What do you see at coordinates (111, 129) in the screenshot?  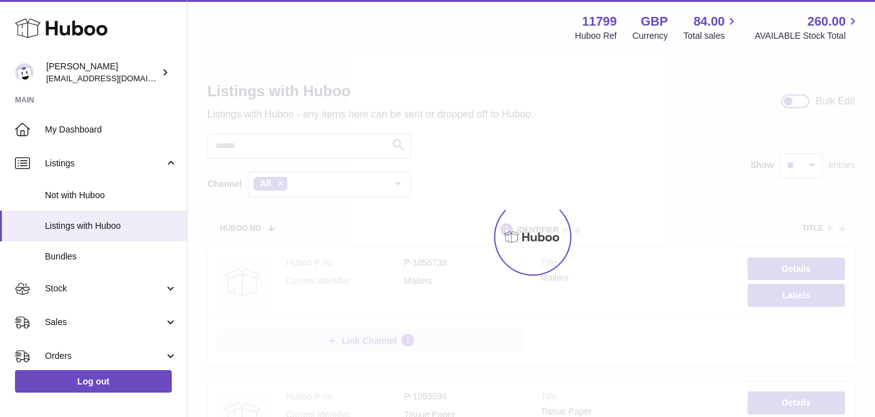 I see `span: My Dashboard` at bounding box center [111, 129].